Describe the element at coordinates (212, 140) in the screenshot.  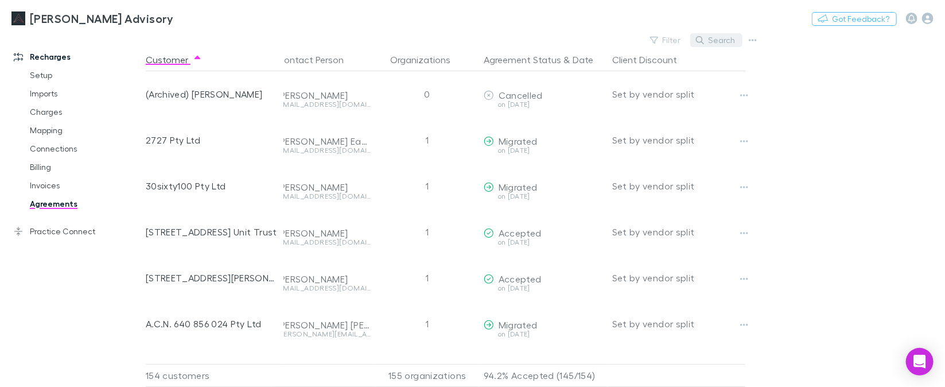
I see `div: 2727 Pty Ltd` at that location.